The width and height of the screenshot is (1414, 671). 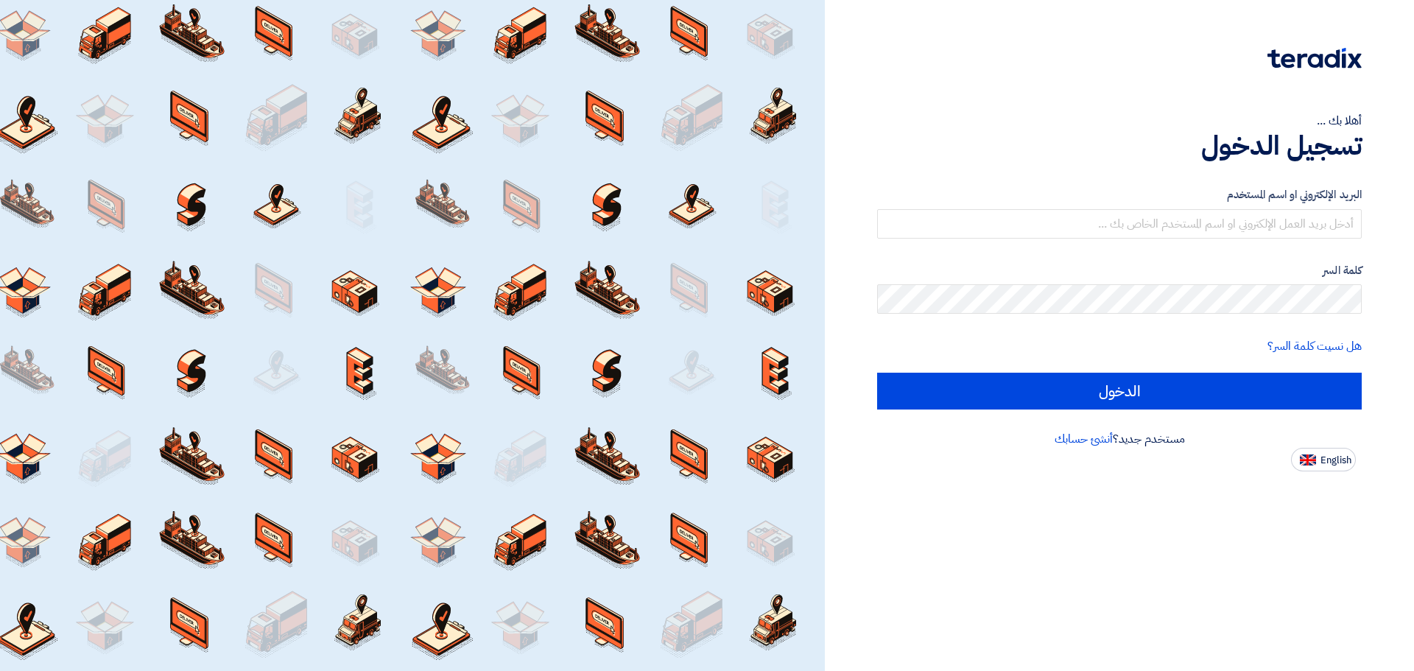 I want to click on a: هل نسيت كلمة السر؟, so click(x=1315, y=346).